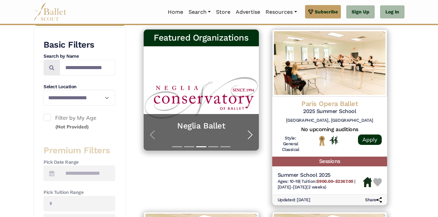 The image size is (438, 217). What do you see at coordinates (199, 12) in the screenshot?
I see `a: Search` at bounding box center [199, 12].